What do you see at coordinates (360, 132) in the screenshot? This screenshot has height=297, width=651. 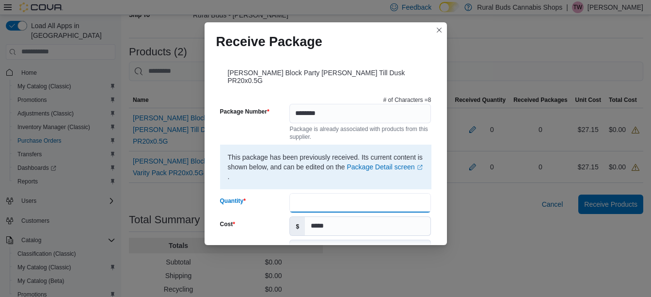 I see `div: Package is already associated with products from this supplier.` at bounding box center [360, 132].